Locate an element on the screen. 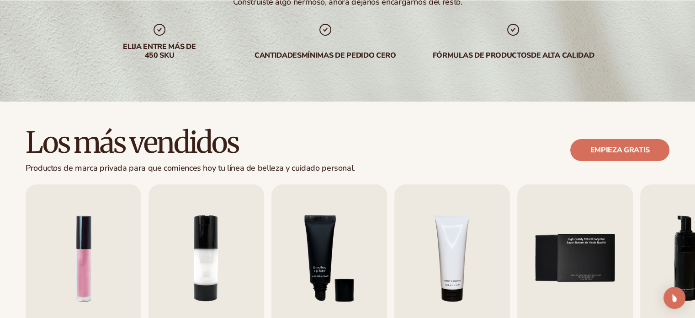 Image resolution: width=695 pixels, height=318 pixels. font: Fórmulas de productos is located at coordinates (482, 55).